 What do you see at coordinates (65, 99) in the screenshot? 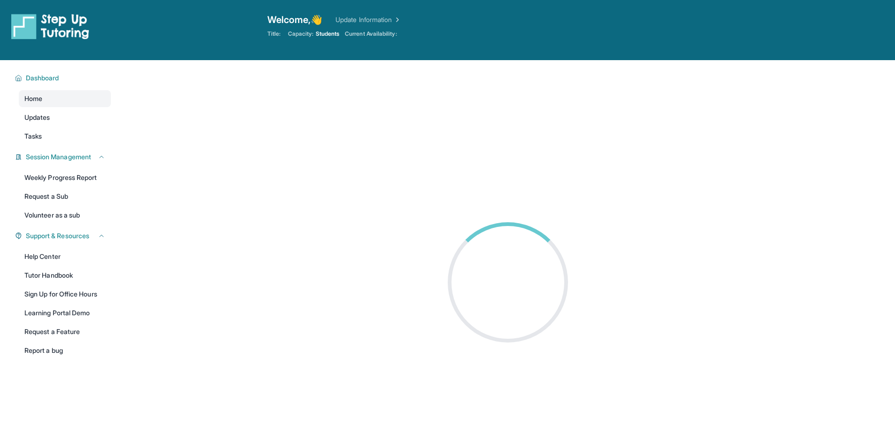
I see `a: Home` at bounding box center [65, 99].